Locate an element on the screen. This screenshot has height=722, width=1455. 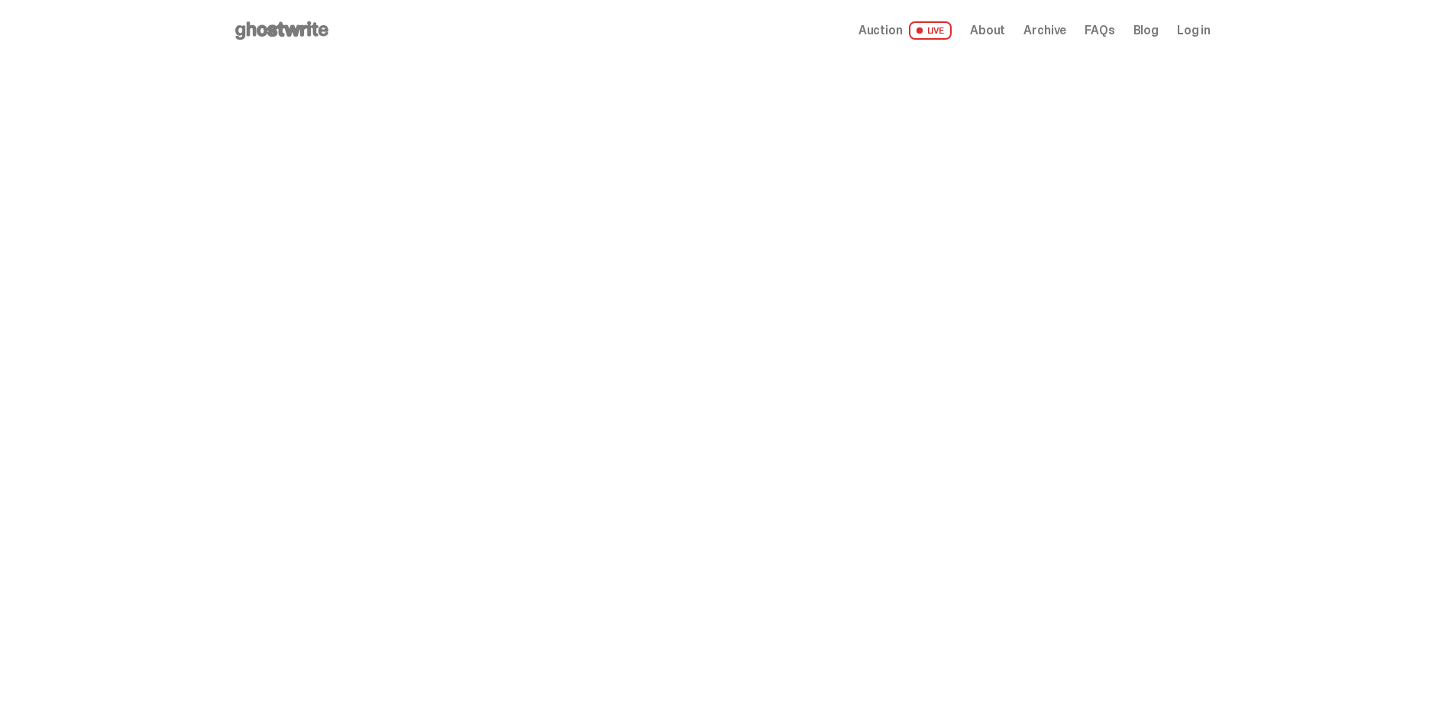
span: LIVE is located at coordinates (930, 31).